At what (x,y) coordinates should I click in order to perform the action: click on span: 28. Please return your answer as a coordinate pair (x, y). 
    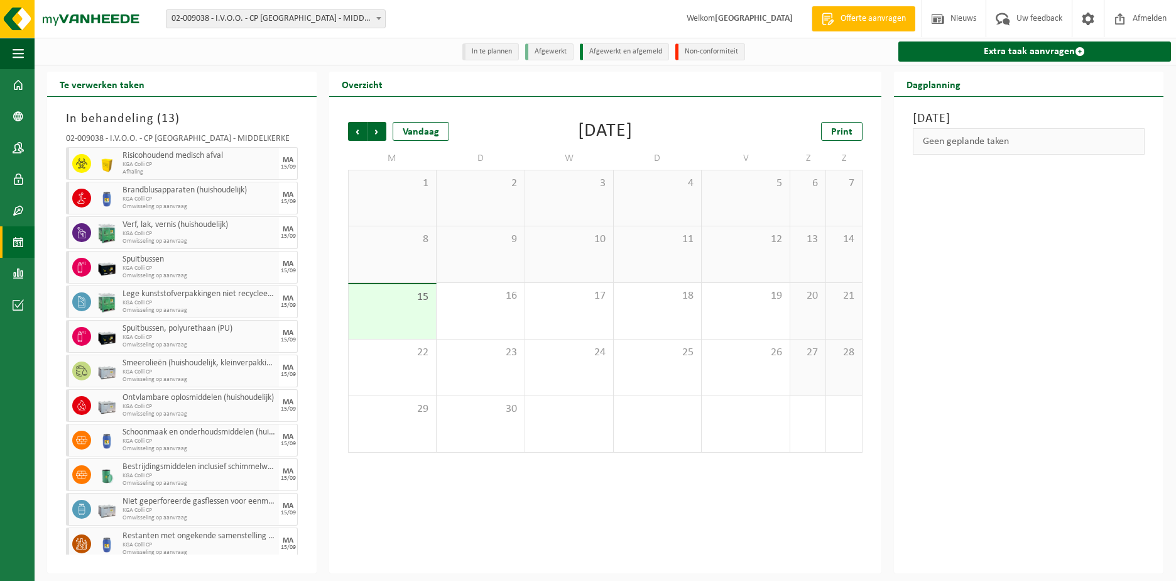
    Looking at the image, I should click on (844, 352).